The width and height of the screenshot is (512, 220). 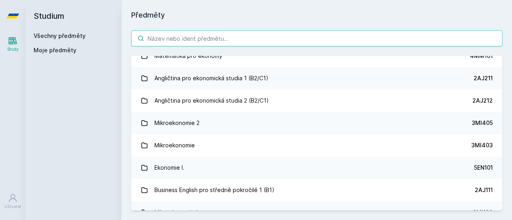 I want to click on div: Ekonomie I., so click(x=169, y=168).